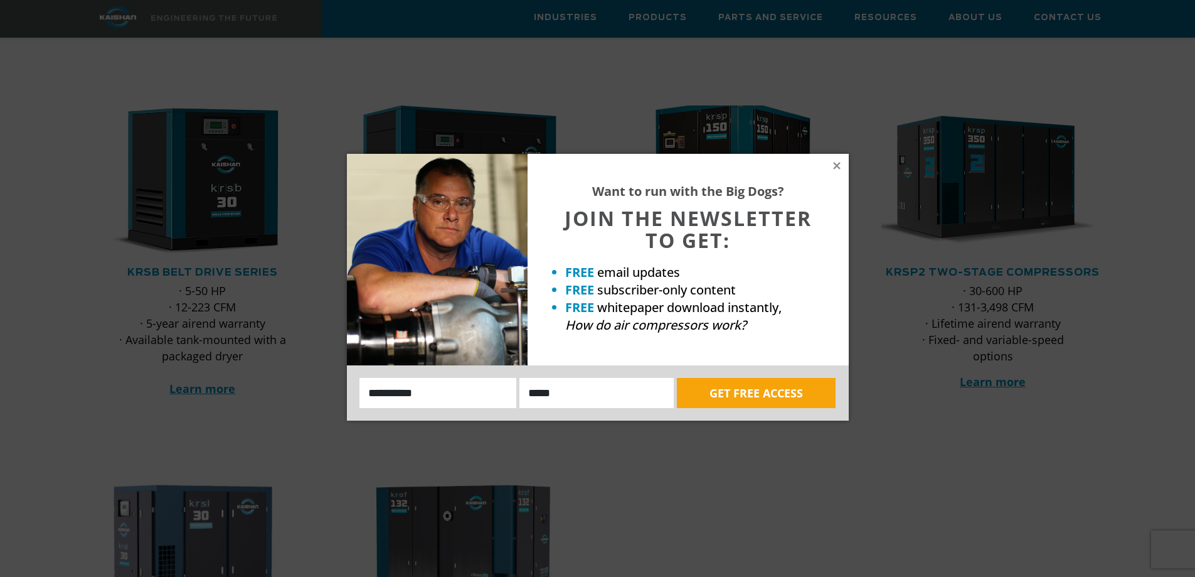 The height and width of the screenshot is (577, 1195). Describe the element at coordinates (756, 393) in the screenshot. I see `button: GET FREE ACCESS` at that location.